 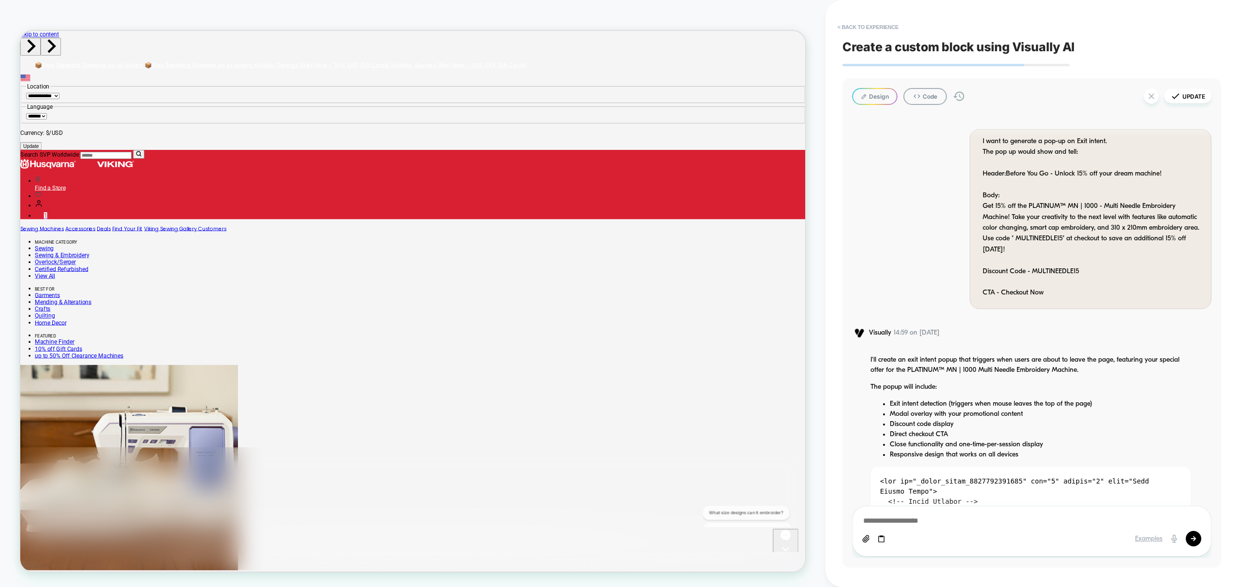 I want to click on button: Update, so click(x=1188, y=96).